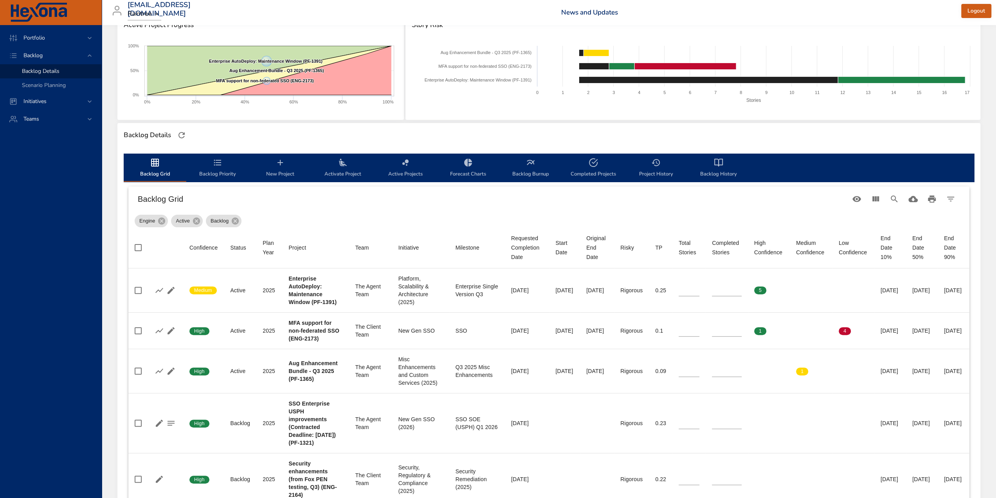  Describe the element at coordinates (538, 92) in the screenshot. I see `text: 0` at that location.